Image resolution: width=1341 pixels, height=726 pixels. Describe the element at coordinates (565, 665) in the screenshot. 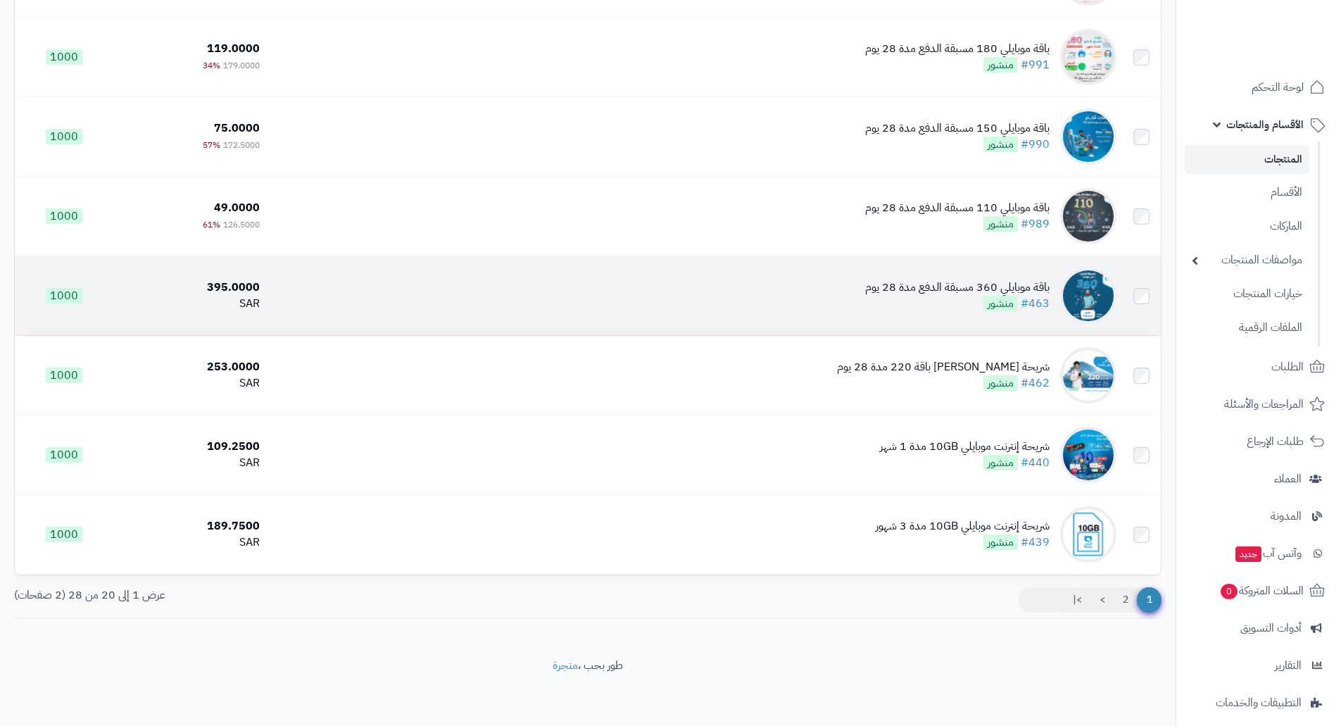

I see `a: متجرة` at that location.